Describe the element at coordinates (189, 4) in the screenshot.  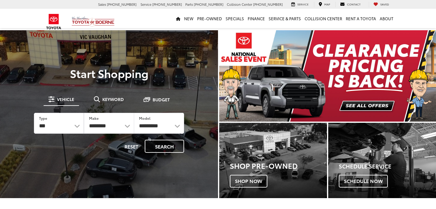
I see `span: Parts` at that location.